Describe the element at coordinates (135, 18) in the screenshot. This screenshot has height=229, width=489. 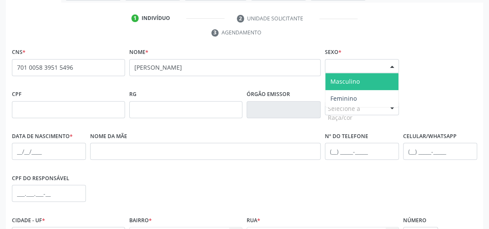
I see `div: 1` at that location.